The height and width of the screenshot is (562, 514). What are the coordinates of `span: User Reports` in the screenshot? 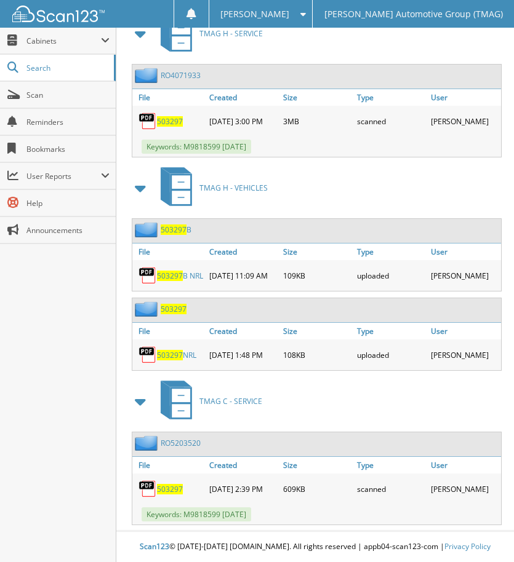 It's located at (63, 176).